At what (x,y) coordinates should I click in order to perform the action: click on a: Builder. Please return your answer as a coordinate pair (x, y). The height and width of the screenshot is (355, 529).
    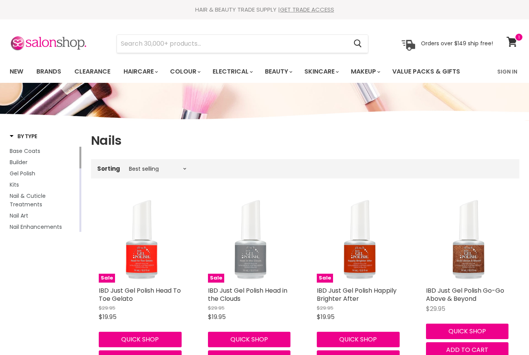
    Looking at the image, I should click on (44, 162).